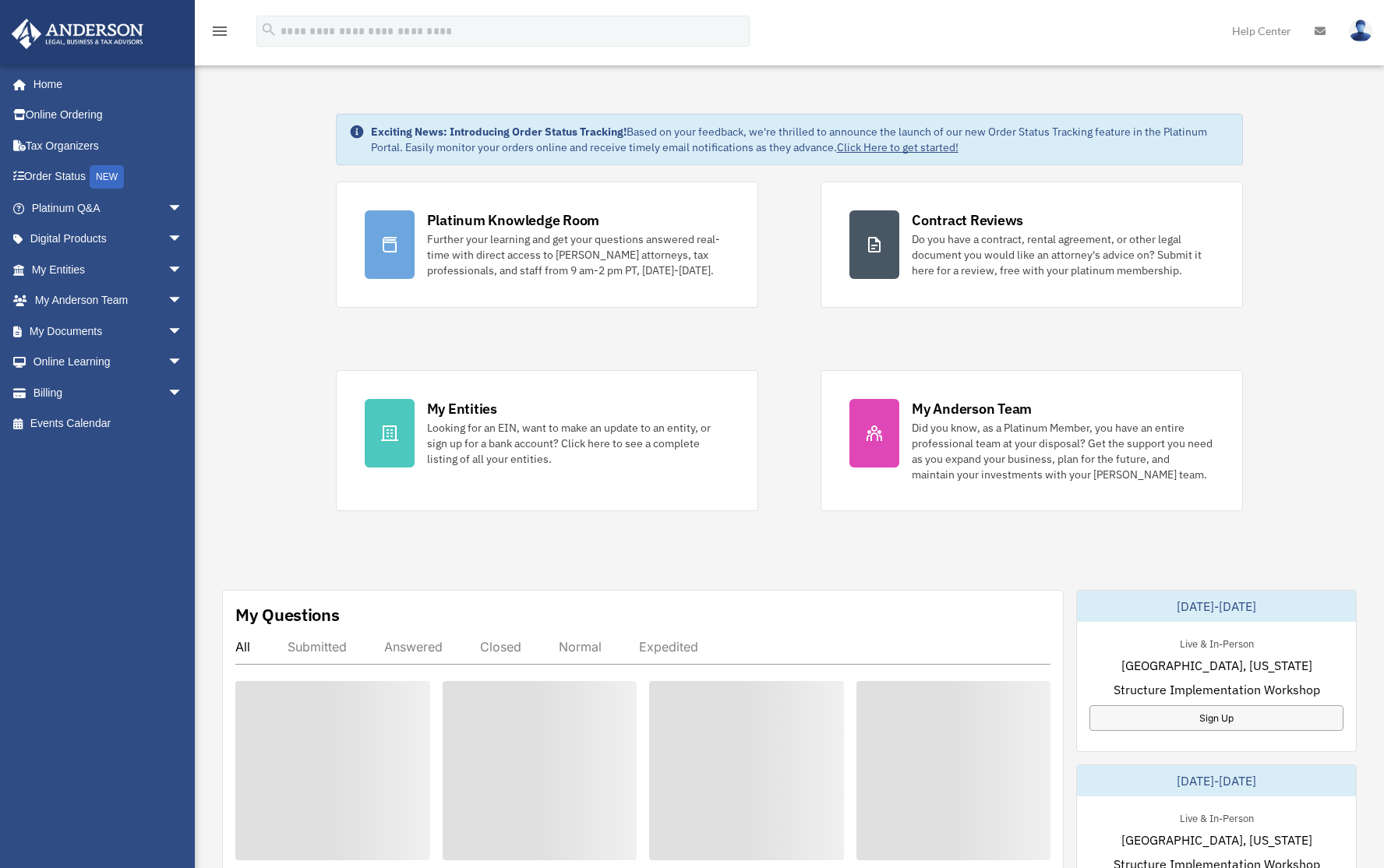 The image size is (1384, 868). I want to click on div: Expedited, so click(669, 647).